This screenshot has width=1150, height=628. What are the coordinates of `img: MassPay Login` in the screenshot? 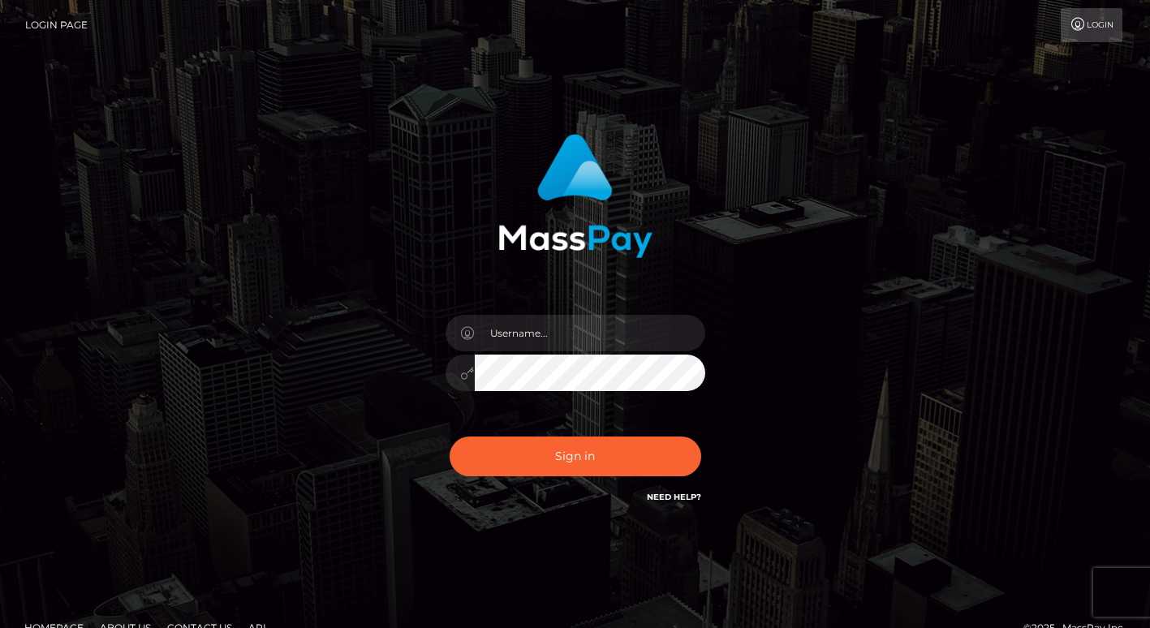 It's located at (576, 196).